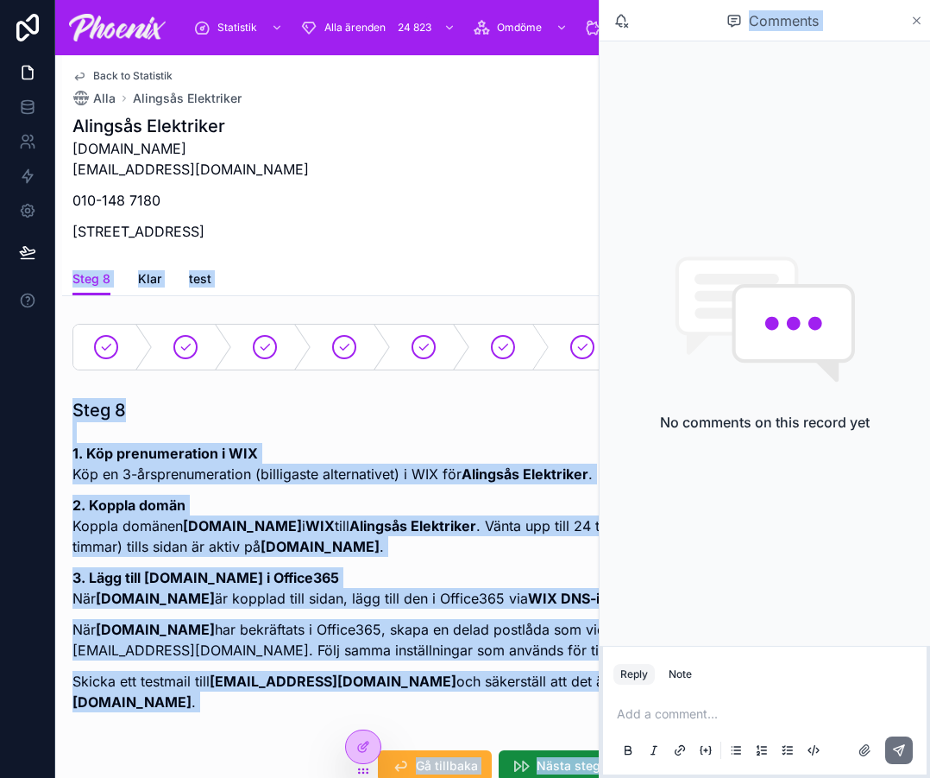 This screenshot has height=778, width=930. What do you see at coordinates (165, 453) in the screenshot?
I see `strong: 1. Köp prenumeration i WIX` at bounding box center [165, 453].